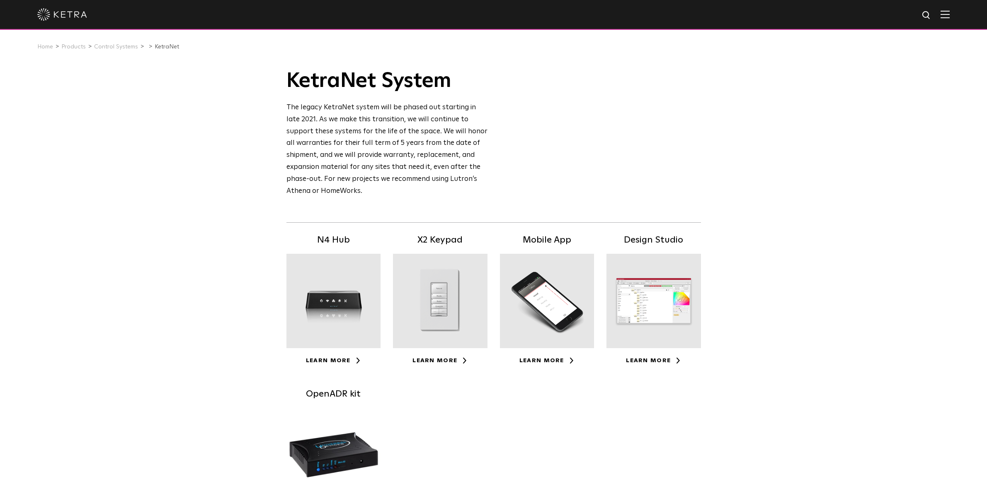 The width and height of the screenshot is (987, 493). I want to click on a: Home, so click(45, 47).